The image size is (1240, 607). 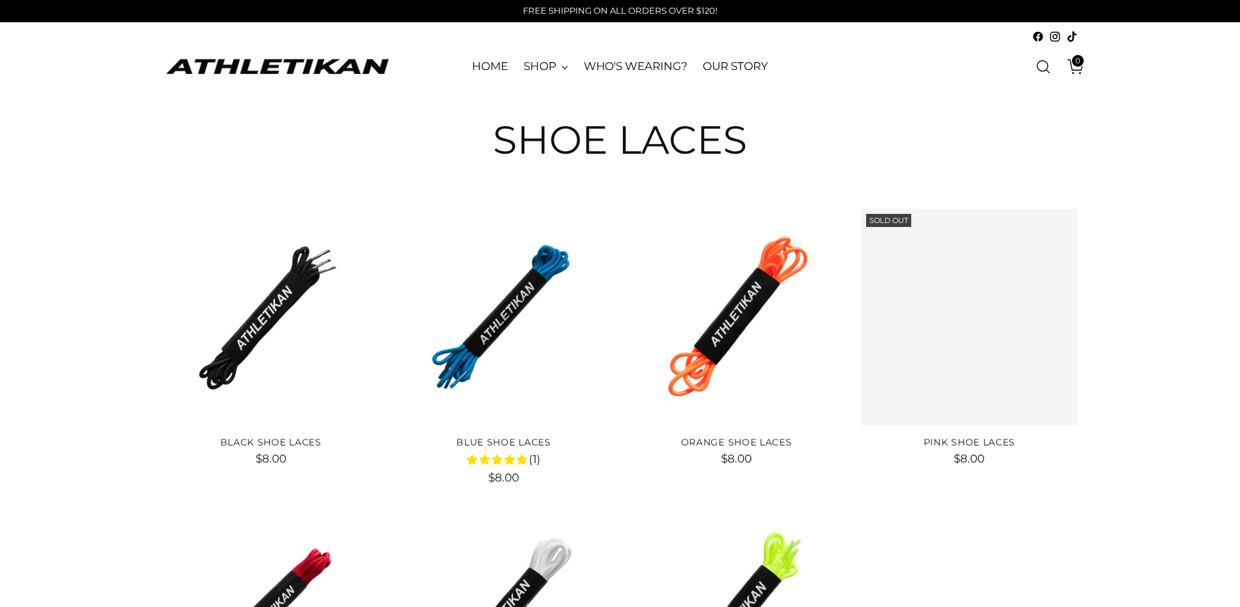 What do you see at coordinates (620, 140) in the screenshot?
I see `h1: Shoe Laces` at bounding box center [620, 140].